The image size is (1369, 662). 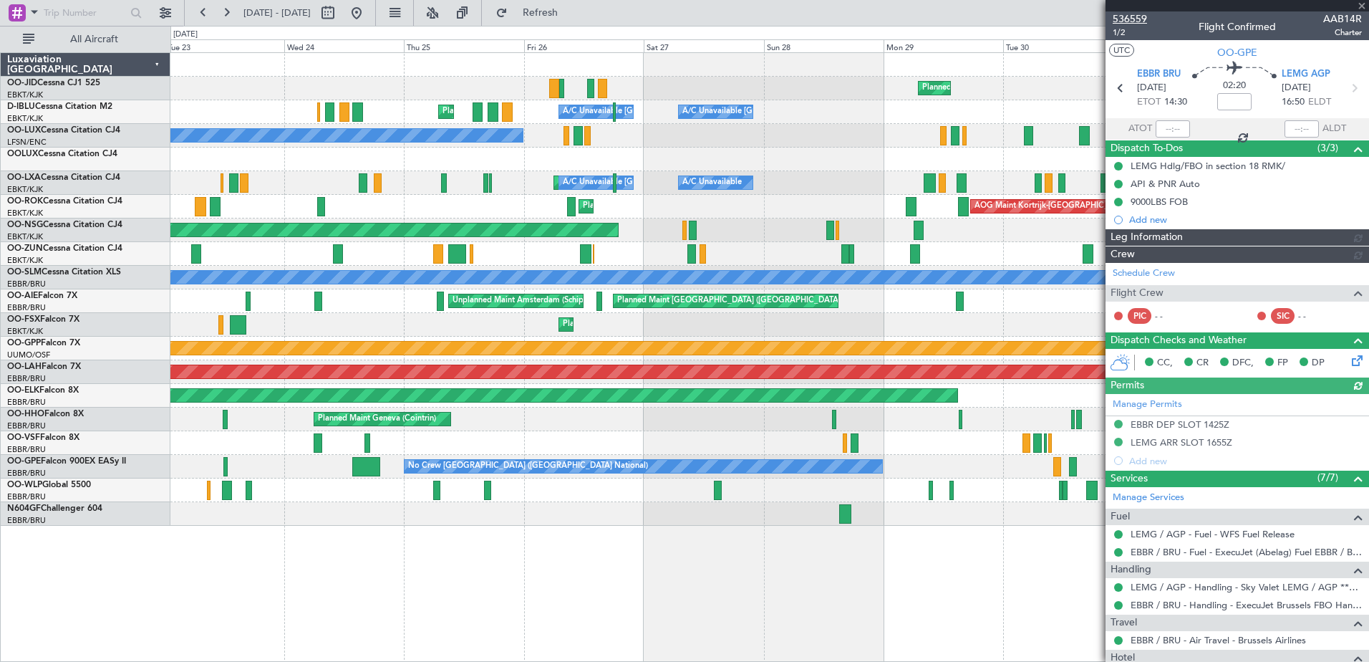 I want to click on span: 536559, so click(x=1130, y=19).